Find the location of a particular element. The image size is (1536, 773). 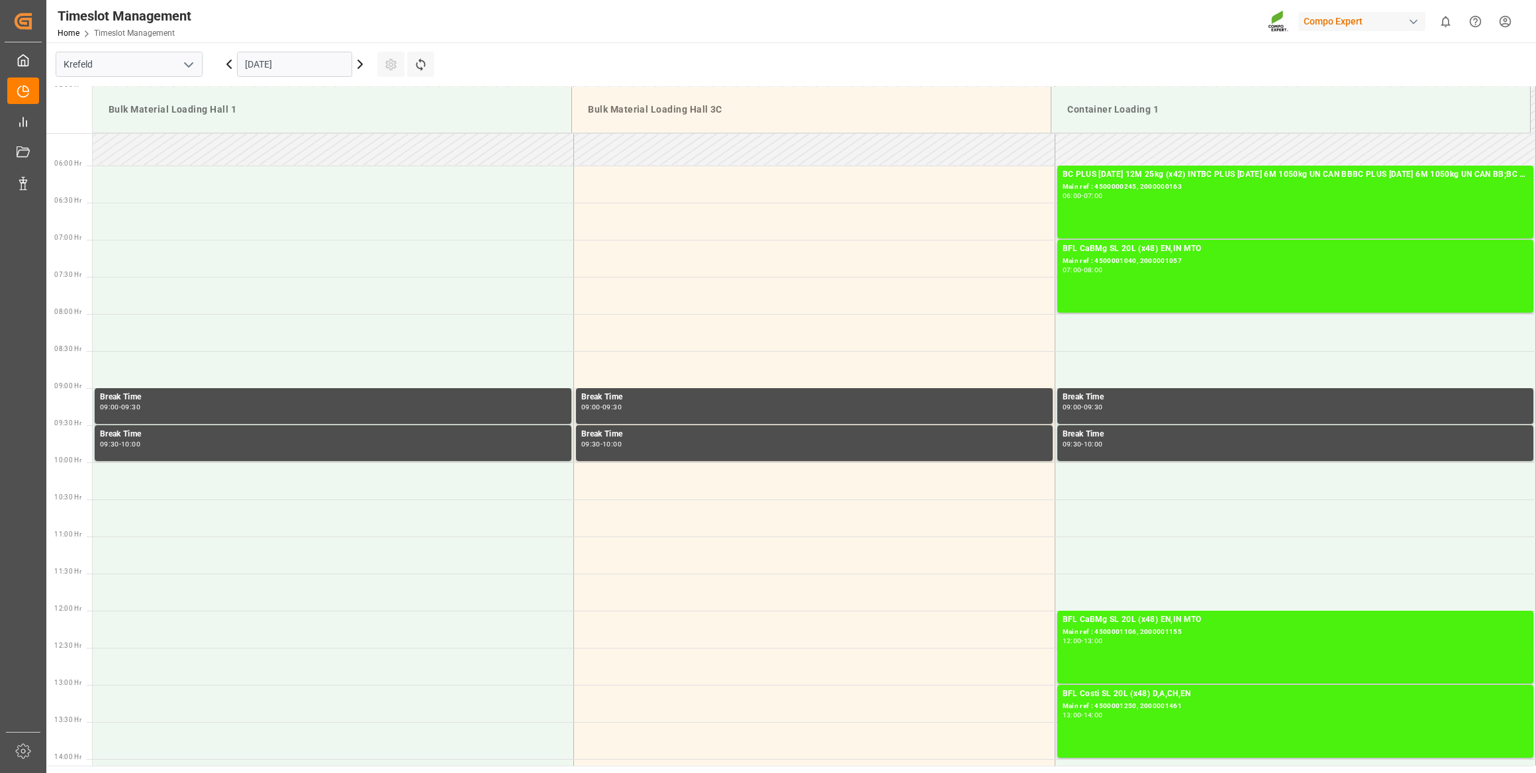

button: show 0 new notifications is located at coordinates (1446, 21).